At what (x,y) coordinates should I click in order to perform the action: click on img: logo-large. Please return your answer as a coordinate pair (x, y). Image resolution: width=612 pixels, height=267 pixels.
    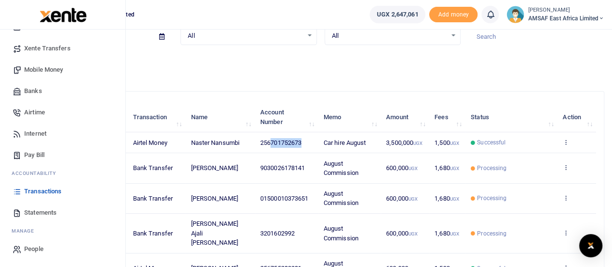
    Looking at the image, I should click on (63, 15).